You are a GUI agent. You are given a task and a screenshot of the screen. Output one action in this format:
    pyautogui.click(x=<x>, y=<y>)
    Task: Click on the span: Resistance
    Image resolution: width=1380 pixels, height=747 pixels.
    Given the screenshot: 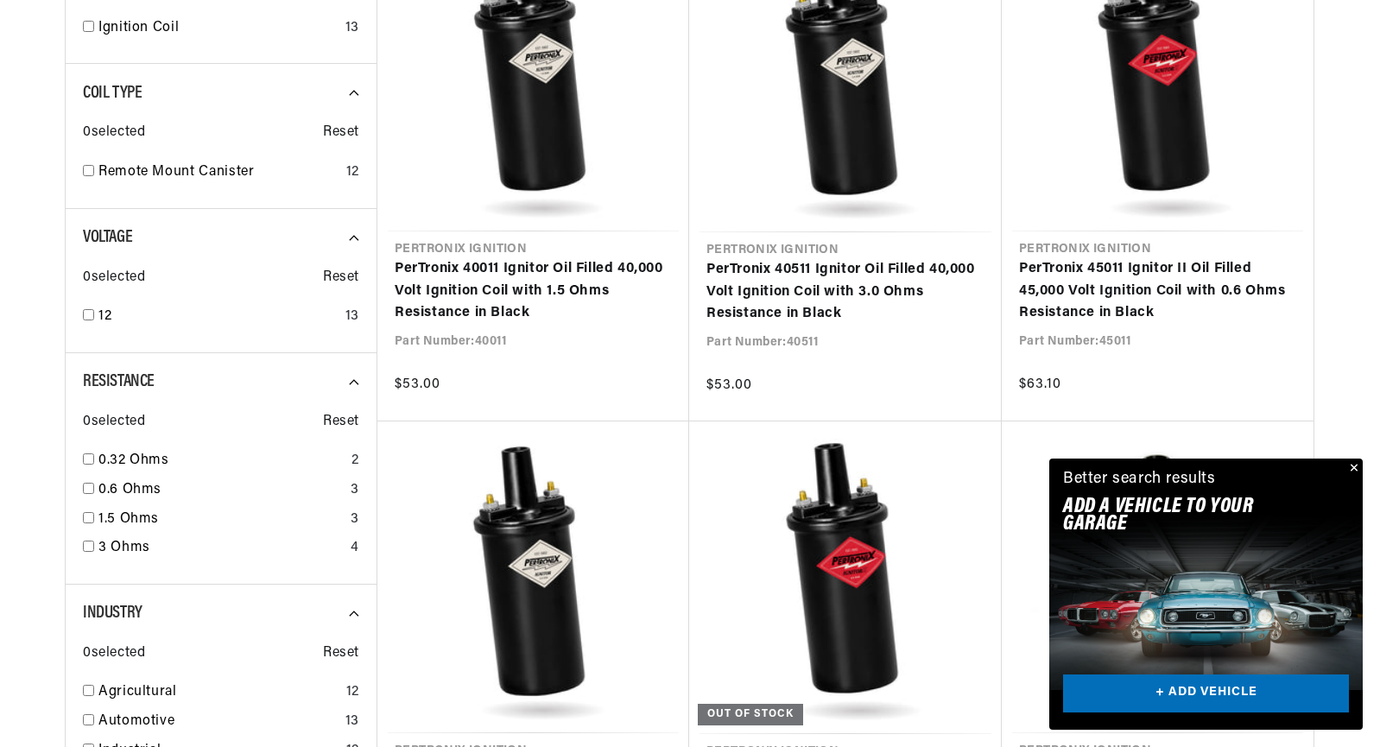 What is the action you would take?
    pyautogui.click(x=118, y=382)
    